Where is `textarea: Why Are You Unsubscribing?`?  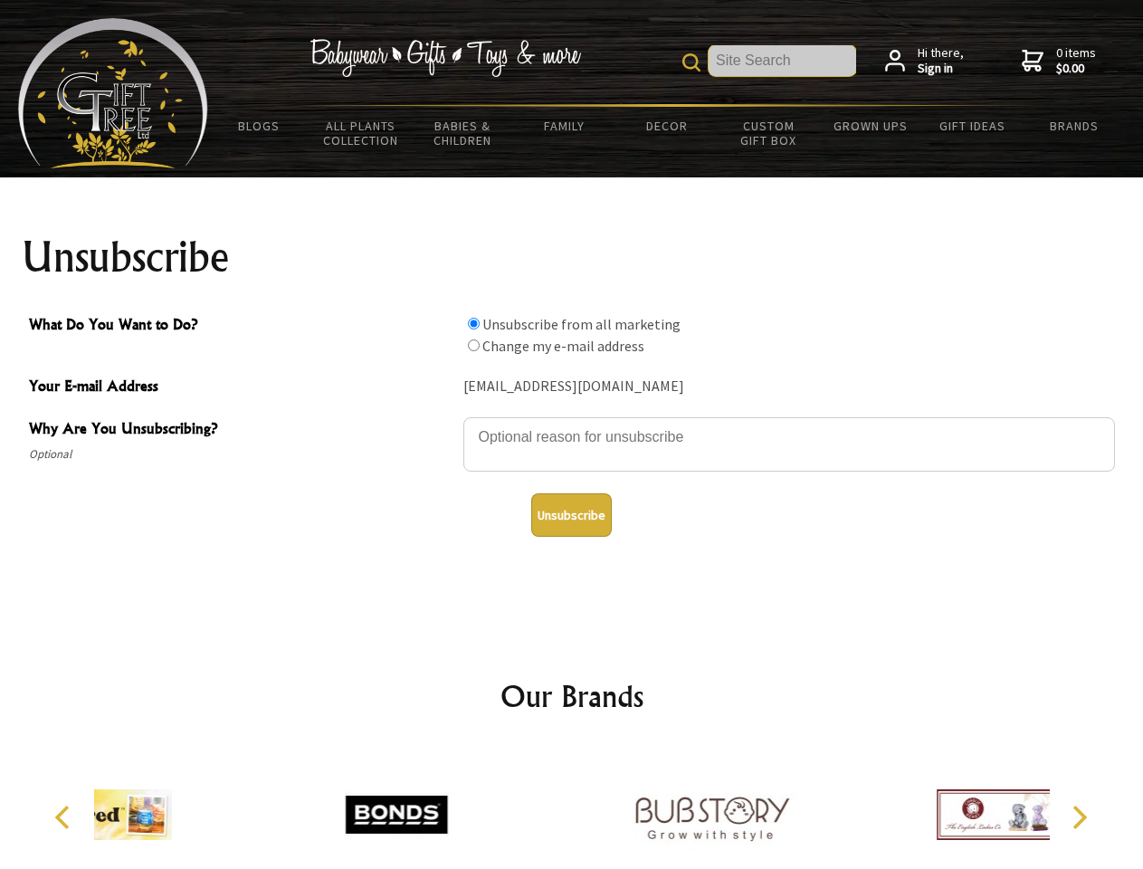 textarea: Why Are You Unsubscribing? is located at coordinates (789, 444).